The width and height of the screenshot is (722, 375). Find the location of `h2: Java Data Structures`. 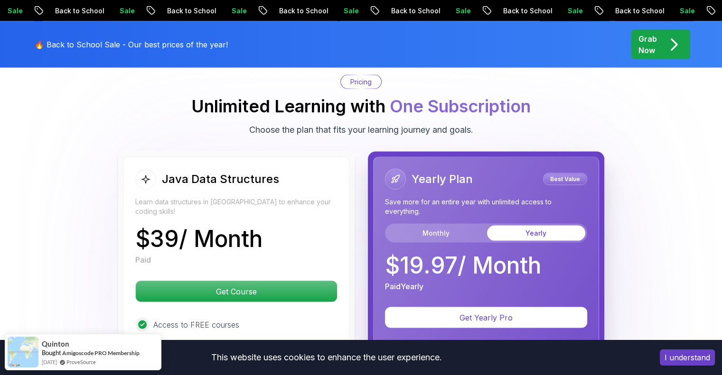

h2: Java Data Structures is located at coordinates (220, 179).